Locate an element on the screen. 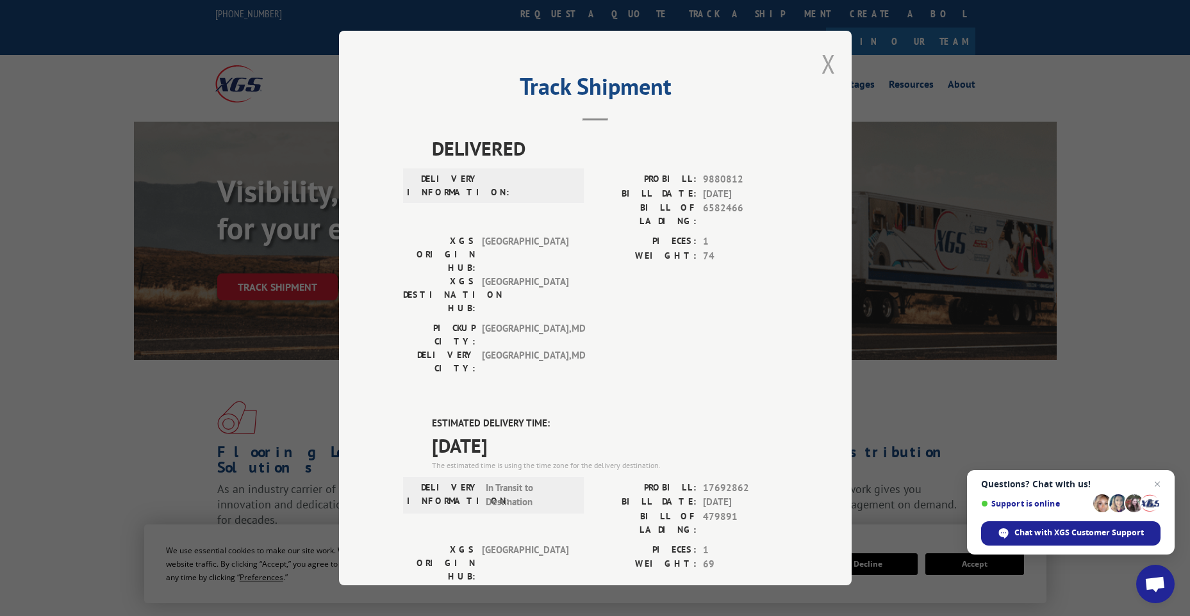  label: PICKUP CITY: is located at coordinates (439, 335).